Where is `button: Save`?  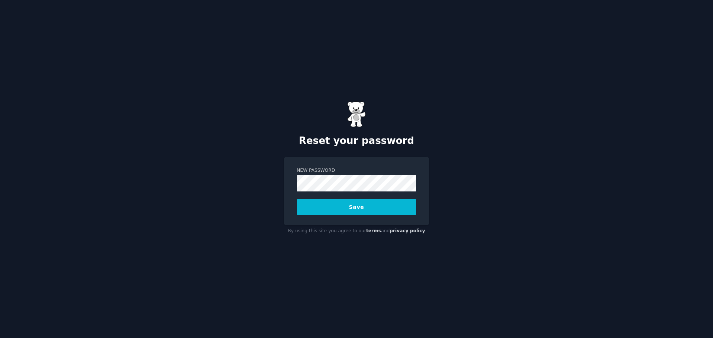 button: Save is located at coordinates (357, 207).